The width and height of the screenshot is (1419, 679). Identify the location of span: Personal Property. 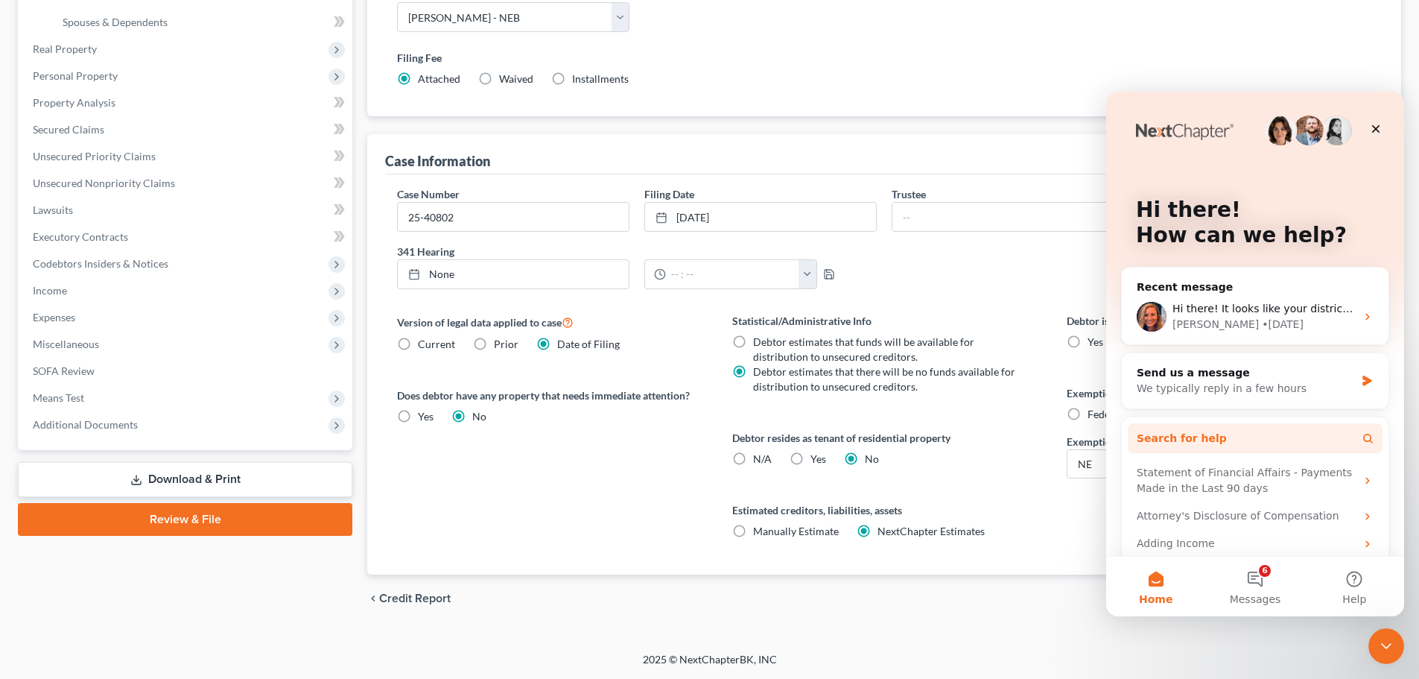
(75, 75).